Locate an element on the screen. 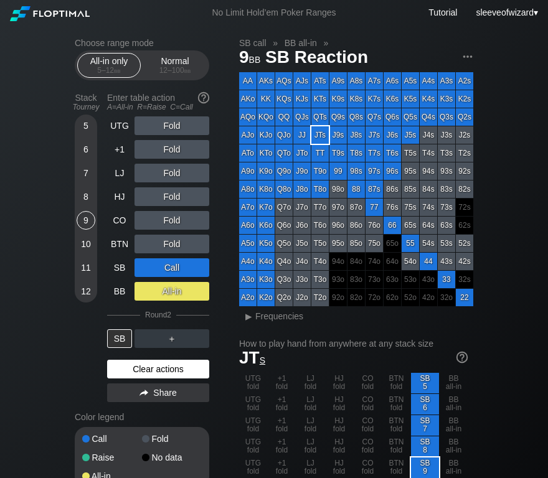 This screenshot has width=548, height=478. div: 76s is located at coordinates (393, 207).